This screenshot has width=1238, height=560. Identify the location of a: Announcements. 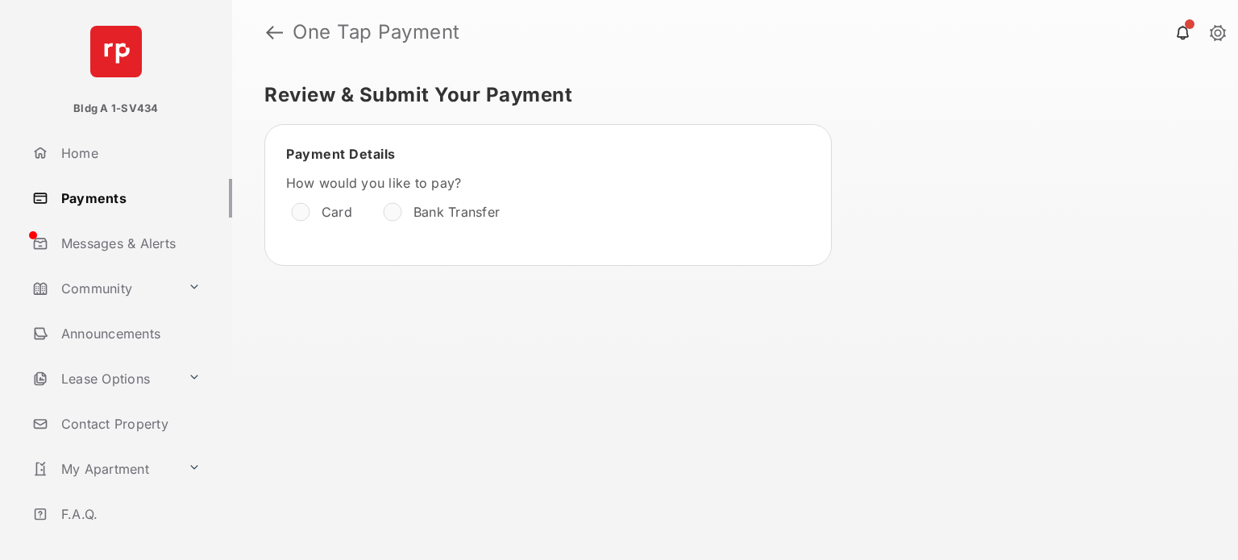
(129, 334).